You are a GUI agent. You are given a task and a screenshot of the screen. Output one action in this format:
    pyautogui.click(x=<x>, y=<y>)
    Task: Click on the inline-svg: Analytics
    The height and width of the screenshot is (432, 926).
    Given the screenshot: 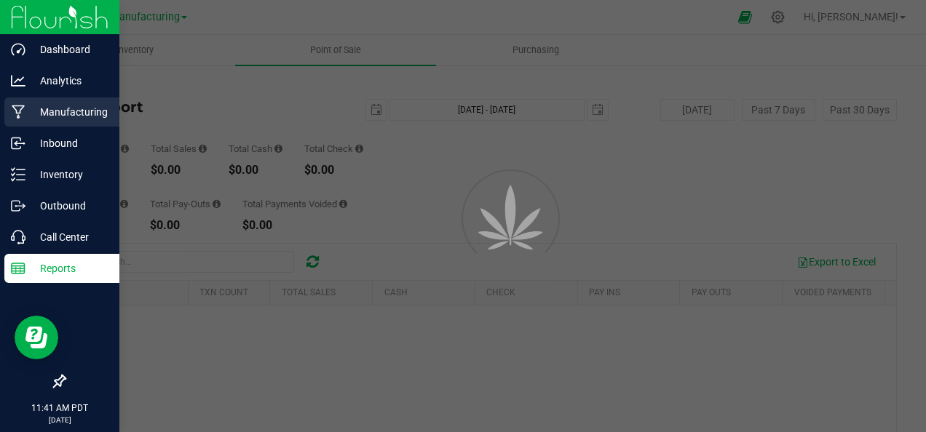 What is the action you would take?
    pyautogui.click(x=18, y=81)
    